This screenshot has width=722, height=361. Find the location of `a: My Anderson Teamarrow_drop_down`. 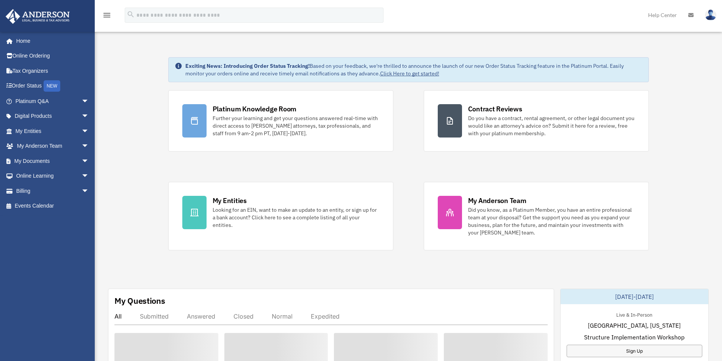

a: My Anderson Teamarrow_drop_down is located at coordinates (53, 146).